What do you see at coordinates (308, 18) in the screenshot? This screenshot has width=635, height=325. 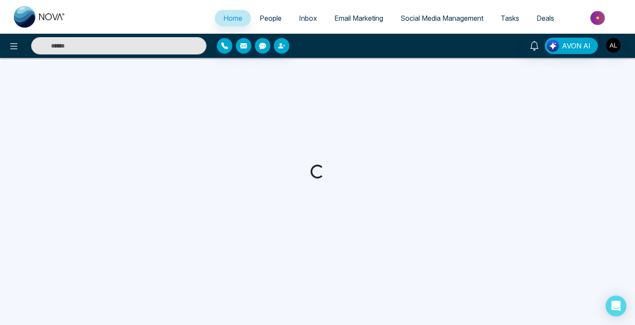 I see `span: Inbox` at bounding box center [308, 18].